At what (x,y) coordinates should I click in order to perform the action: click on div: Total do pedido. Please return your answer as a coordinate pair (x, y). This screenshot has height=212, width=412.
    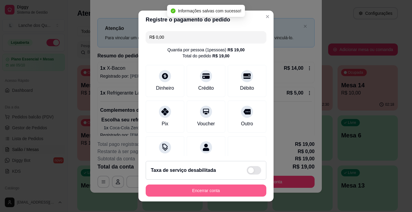
    Looking at the image, I should click on (206, 56).